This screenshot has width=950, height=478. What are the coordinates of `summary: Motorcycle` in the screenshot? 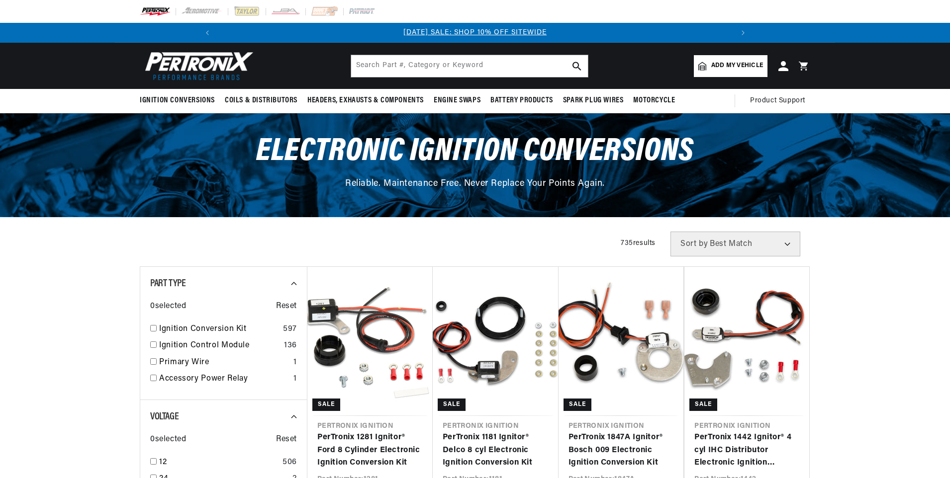 It's located at (654, 100).